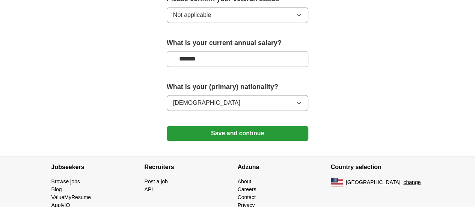  I want to click on a: ValueMyResume, so click(71, 197).